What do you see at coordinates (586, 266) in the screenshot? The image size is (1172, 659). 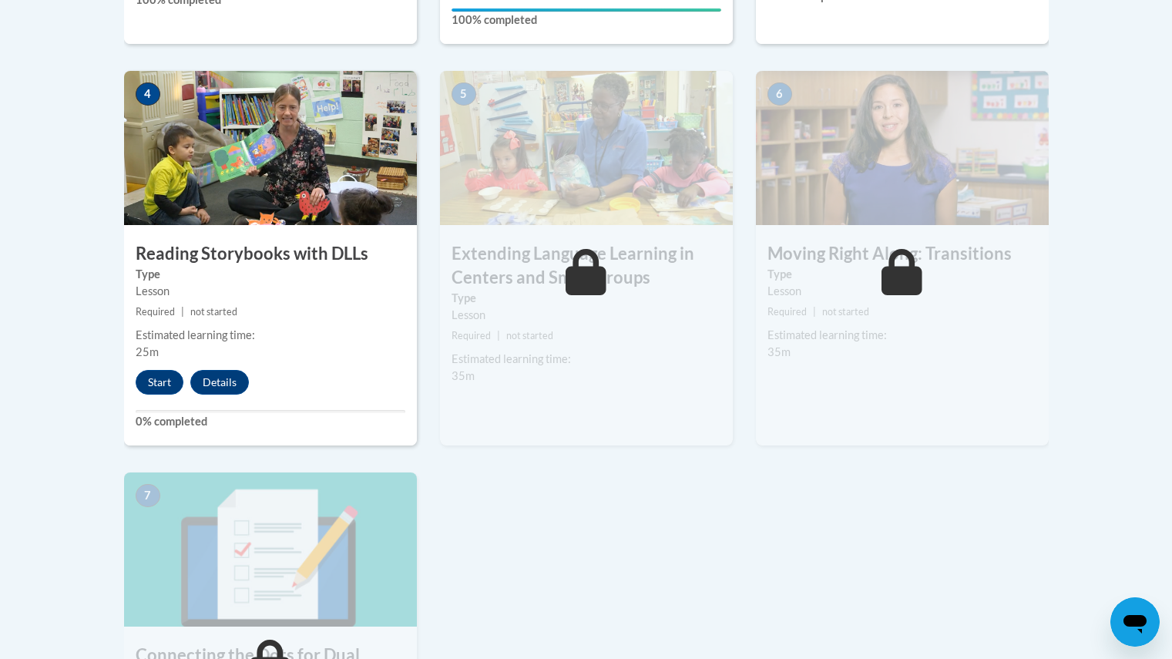 I see `h3: Extending Language Learning in Centers and Small Groups` at bounding box center [586, 266].